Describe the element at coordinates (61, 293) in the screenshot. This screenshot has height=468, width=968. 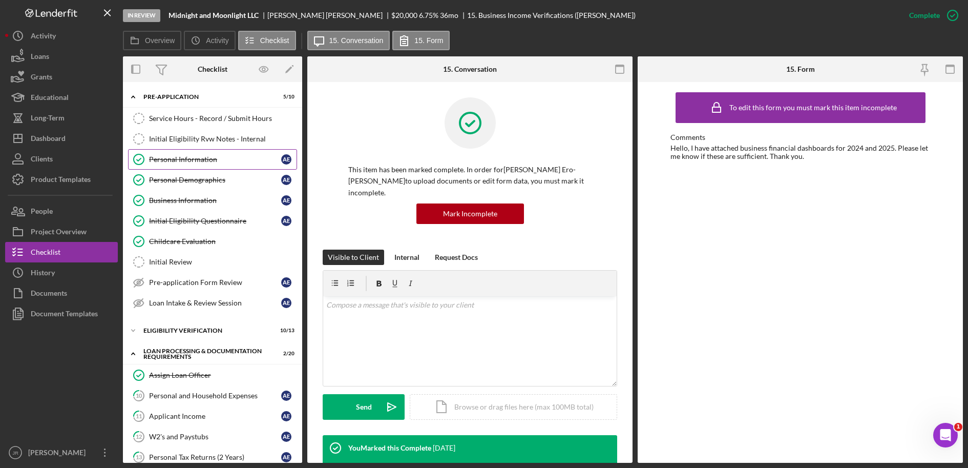
I see `button: Documents` at that location.